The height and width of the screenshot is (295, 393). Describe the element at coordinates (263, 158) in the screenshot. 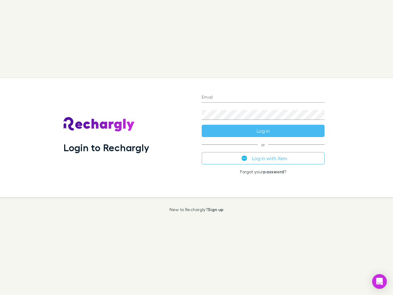

I see `button: Log in with Xero` at that location.